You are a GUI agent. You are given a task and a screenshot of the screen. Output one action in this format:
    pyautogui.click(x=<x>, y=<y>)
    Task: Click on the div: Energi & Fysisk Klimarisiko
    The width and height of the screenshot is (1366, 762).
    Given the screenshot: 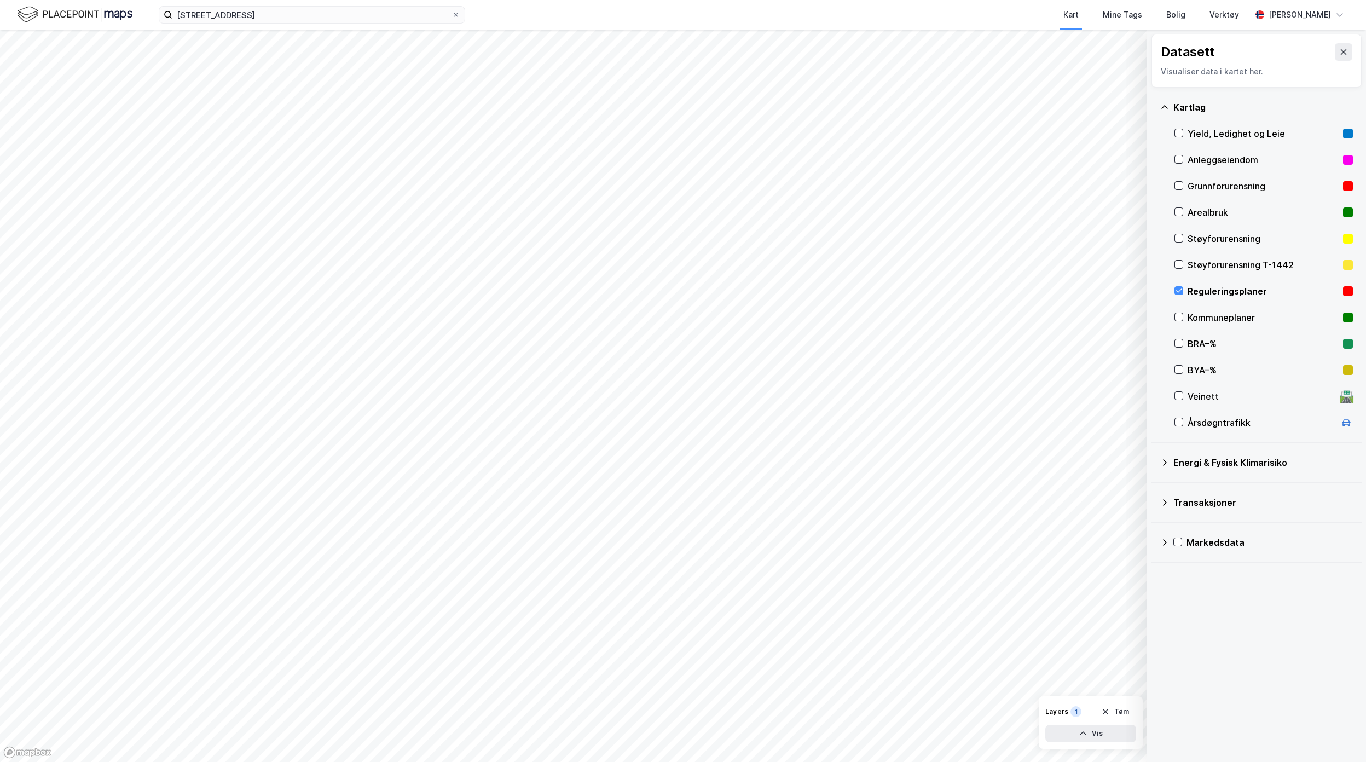 What is the action you would take?
    pyautogui.click(x=1263, y=462)
    